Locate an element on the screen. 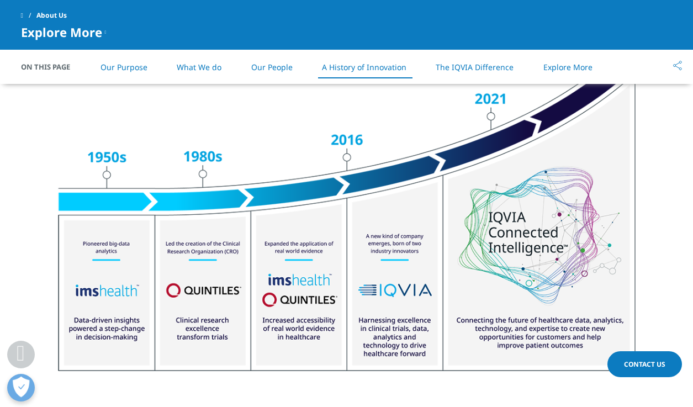 The image size is (693, 407). a: A History of Innovation is located at coordinates (364, 67).